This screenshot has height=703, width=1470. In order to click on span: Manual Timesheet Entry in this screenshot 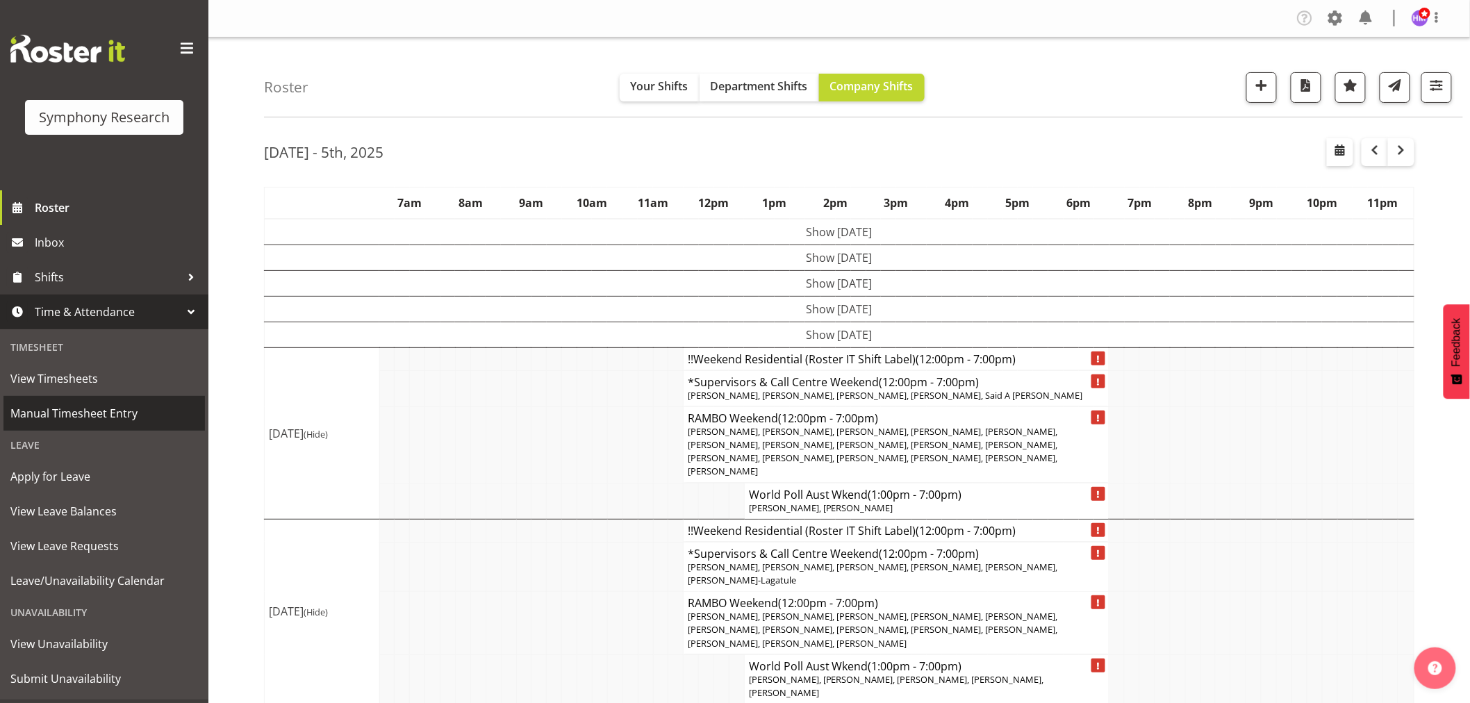, I will do `click(104, 413)`.